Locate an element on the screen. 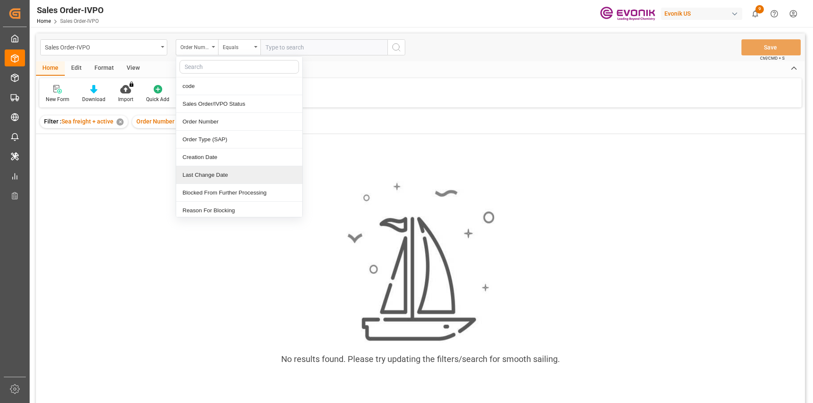 The width and height of the screenshot is (813, 403). div: New Form is located at coordinates (58, 99).